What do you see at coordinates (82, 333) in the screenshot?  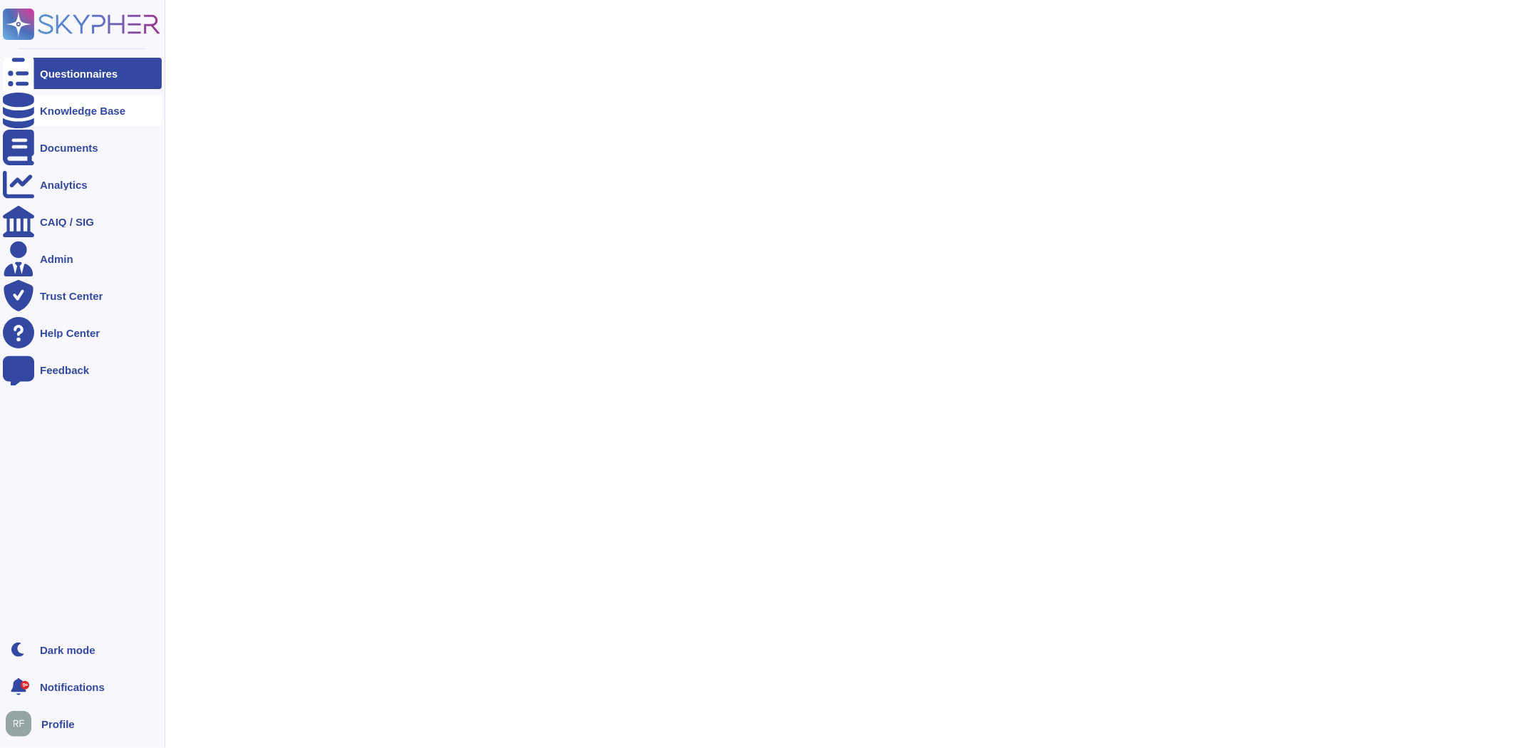 I see `a: Help Center` at bounding box center [82, 333].